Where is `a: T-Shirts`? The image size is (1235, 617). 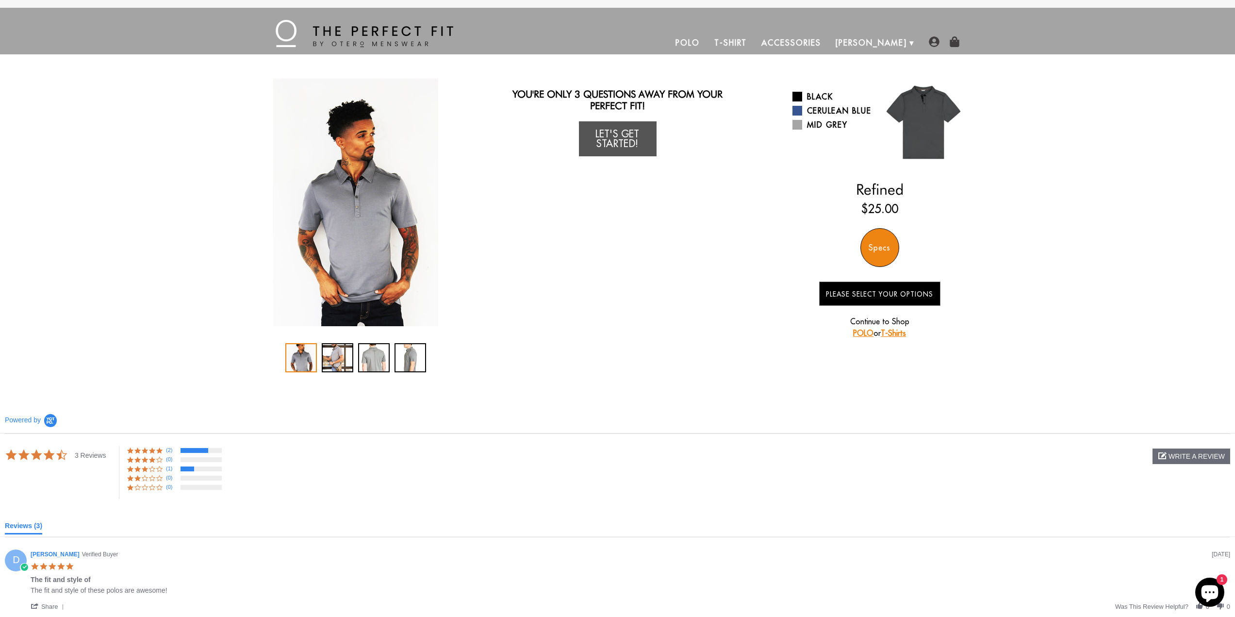 a: T-Shirts is located at coordinates (893, 333).